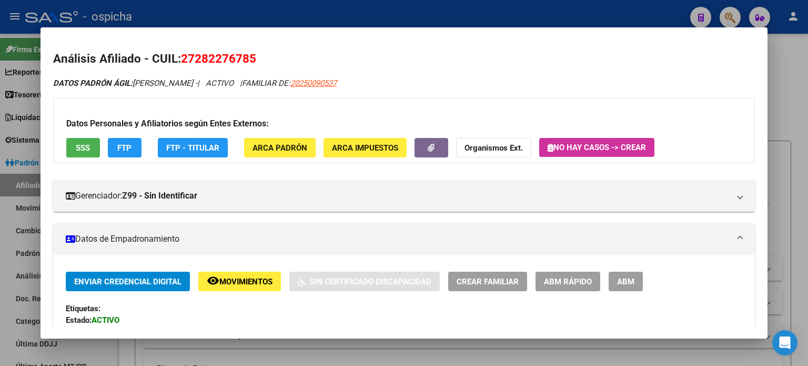 This screenshot has height=366, width=808. I want to click on button: ABM, so click(626, 281).